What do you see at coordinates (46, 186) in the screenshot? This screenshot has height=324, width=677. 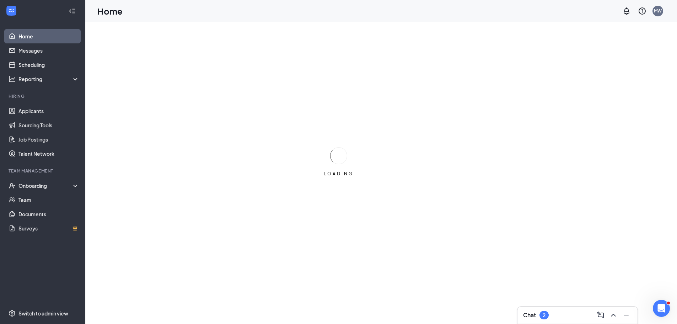 I see `div: Onboarding` at bounding box center [46, 186].